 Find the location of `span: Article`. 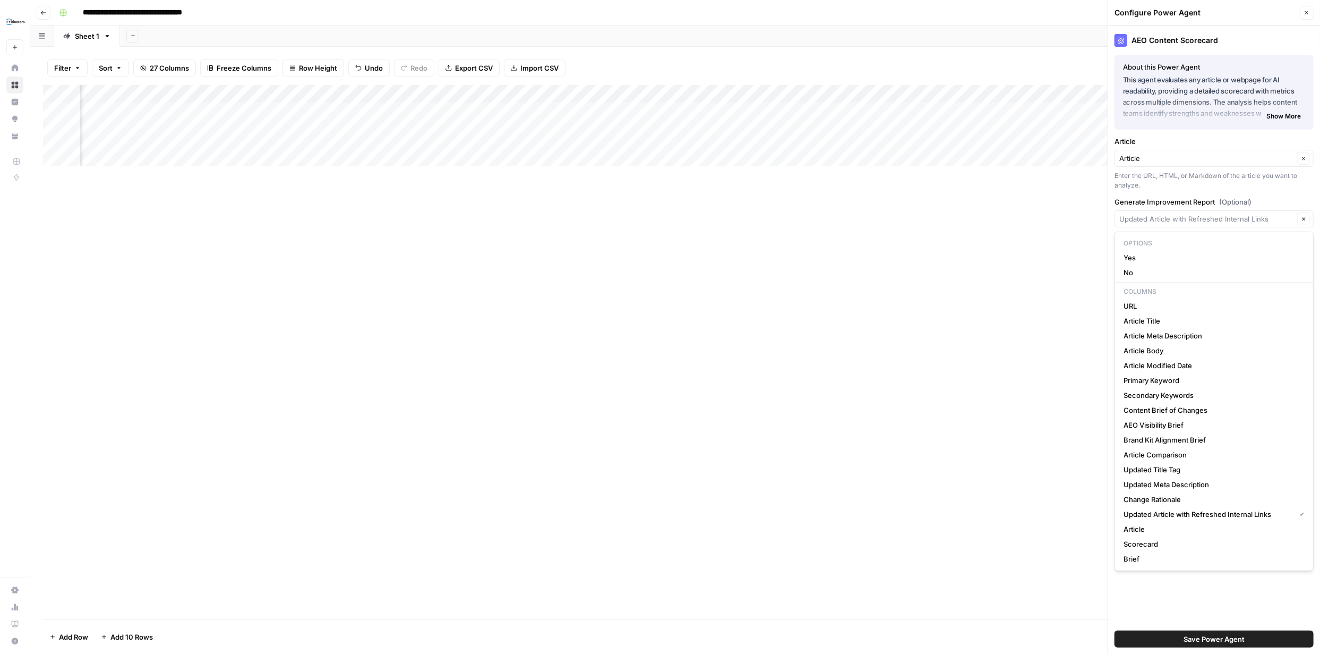

span: Article is located at coordinates (1212, 529).